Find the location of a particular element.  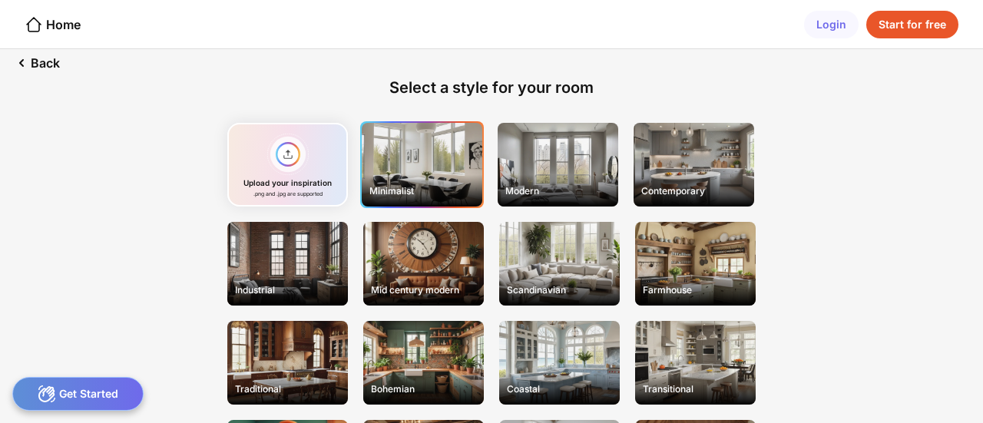

div: Scandinavian is located at coordinates (559, 289).